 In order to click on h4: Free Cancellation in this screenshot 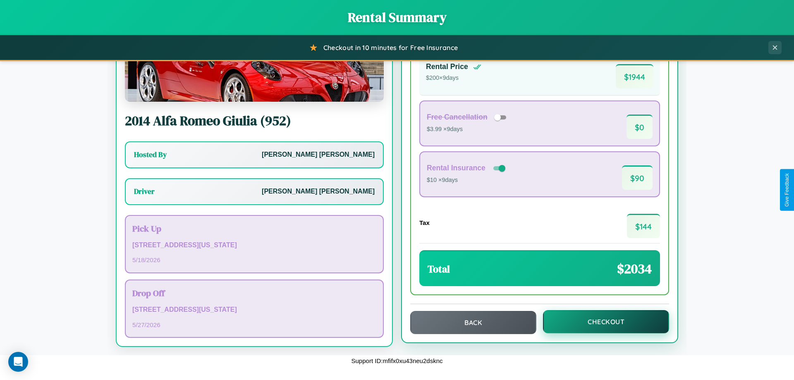, I will do `click(457, 117)`.